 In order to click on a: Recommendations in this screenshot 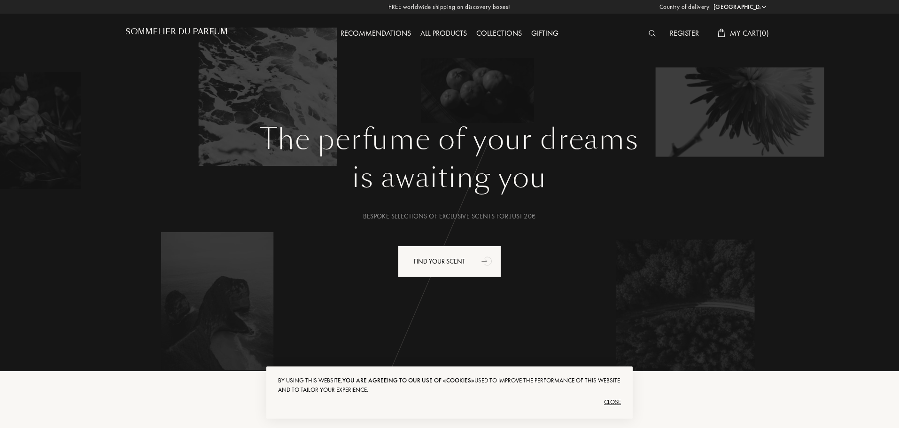, I will do `click(376, 33)`.